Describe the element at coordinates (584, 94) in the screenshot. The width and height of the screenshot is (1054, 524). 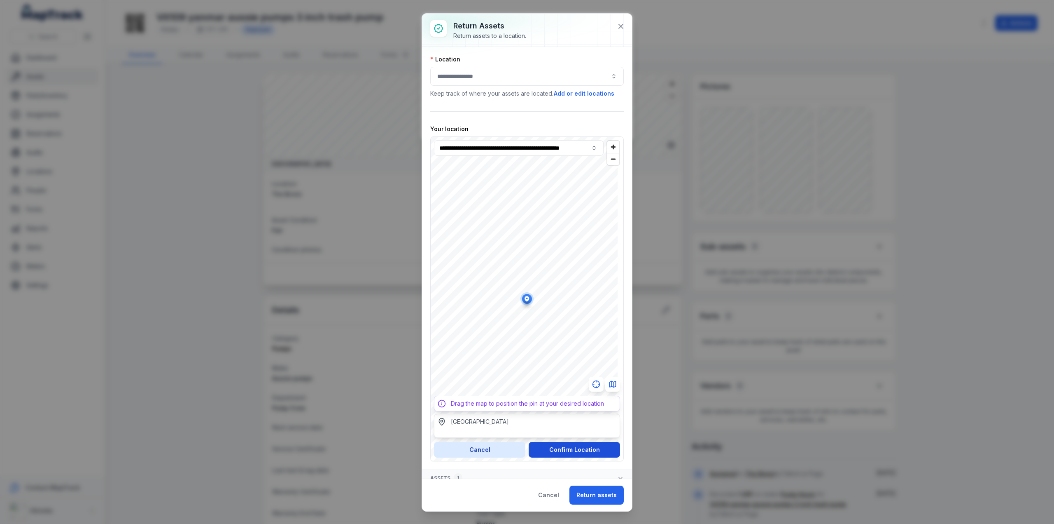
I see `button: Add or edit locations` at that location.